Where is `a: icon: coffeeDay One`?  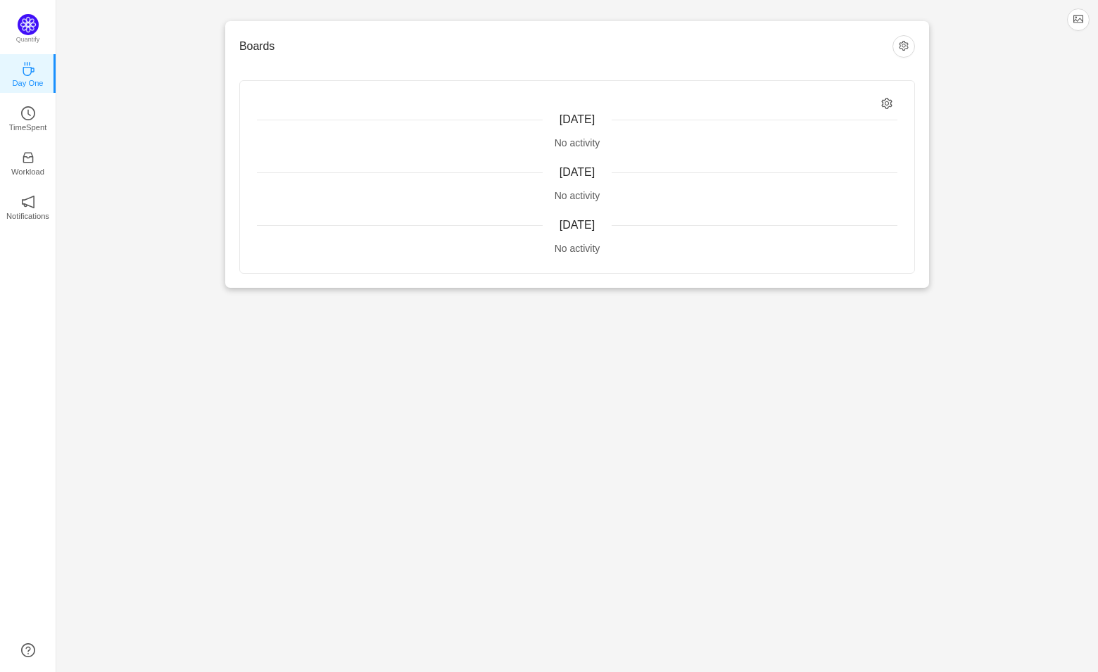
a: icon: coffeeDay One is located at coordinates (28, 73).